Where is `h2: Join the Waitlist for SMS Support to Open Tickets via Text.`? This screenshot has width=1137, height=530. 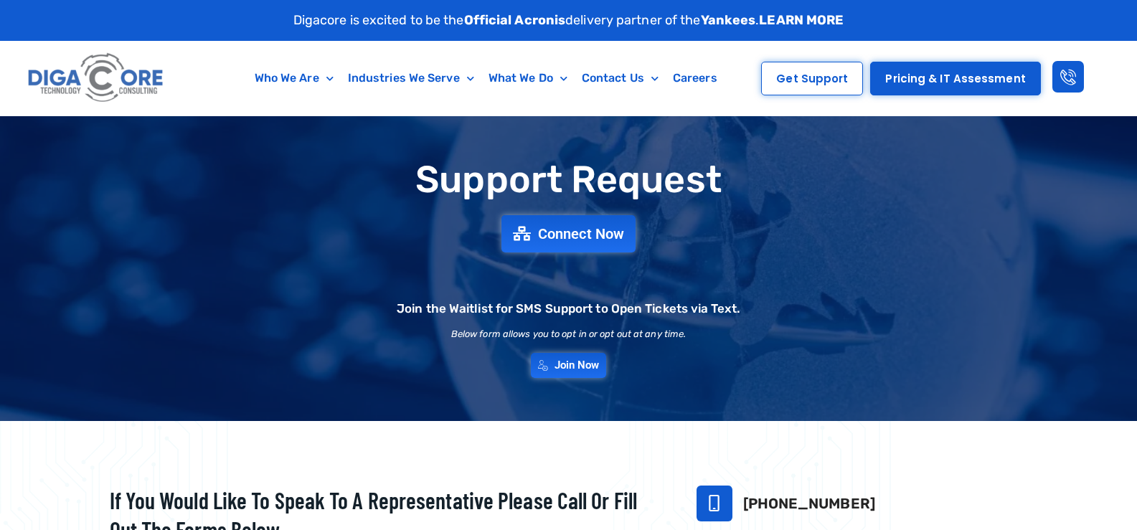
h2: Join the Waitlist for SMS Support to Open Tickets via Text. is located at coordinates (568, 308).